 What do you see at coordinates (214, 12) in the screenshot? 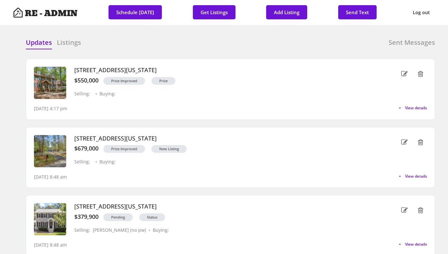
I see `button: Get Listings` at bounding box center [214, 12].